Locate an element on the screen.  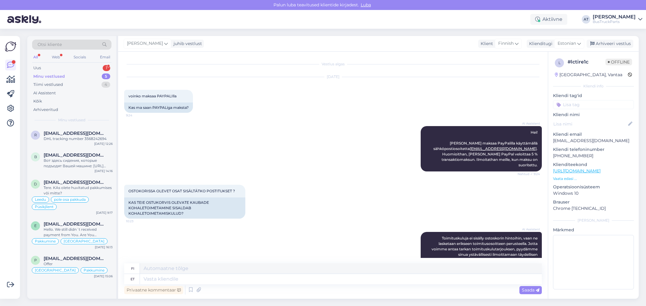
span: dalys@techtransa.lt is located at coordinates (75, 183).